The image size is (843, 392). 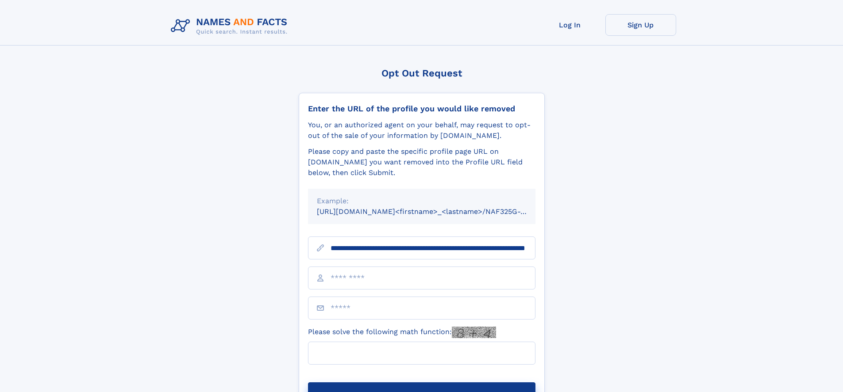 I want to click on div: Enter the URL of the profile you would like removed, so click(x=422, y=109).